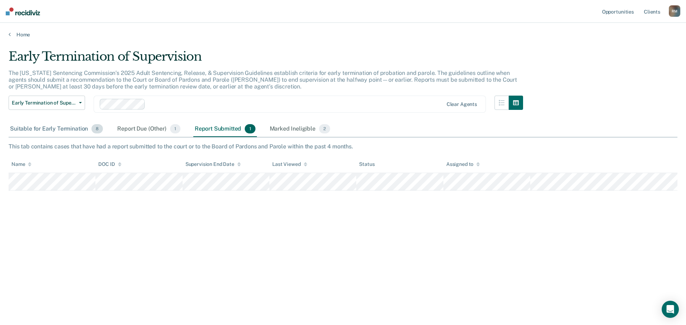  I want to click on span: Early Termination of Supervision, so click(44, 103).